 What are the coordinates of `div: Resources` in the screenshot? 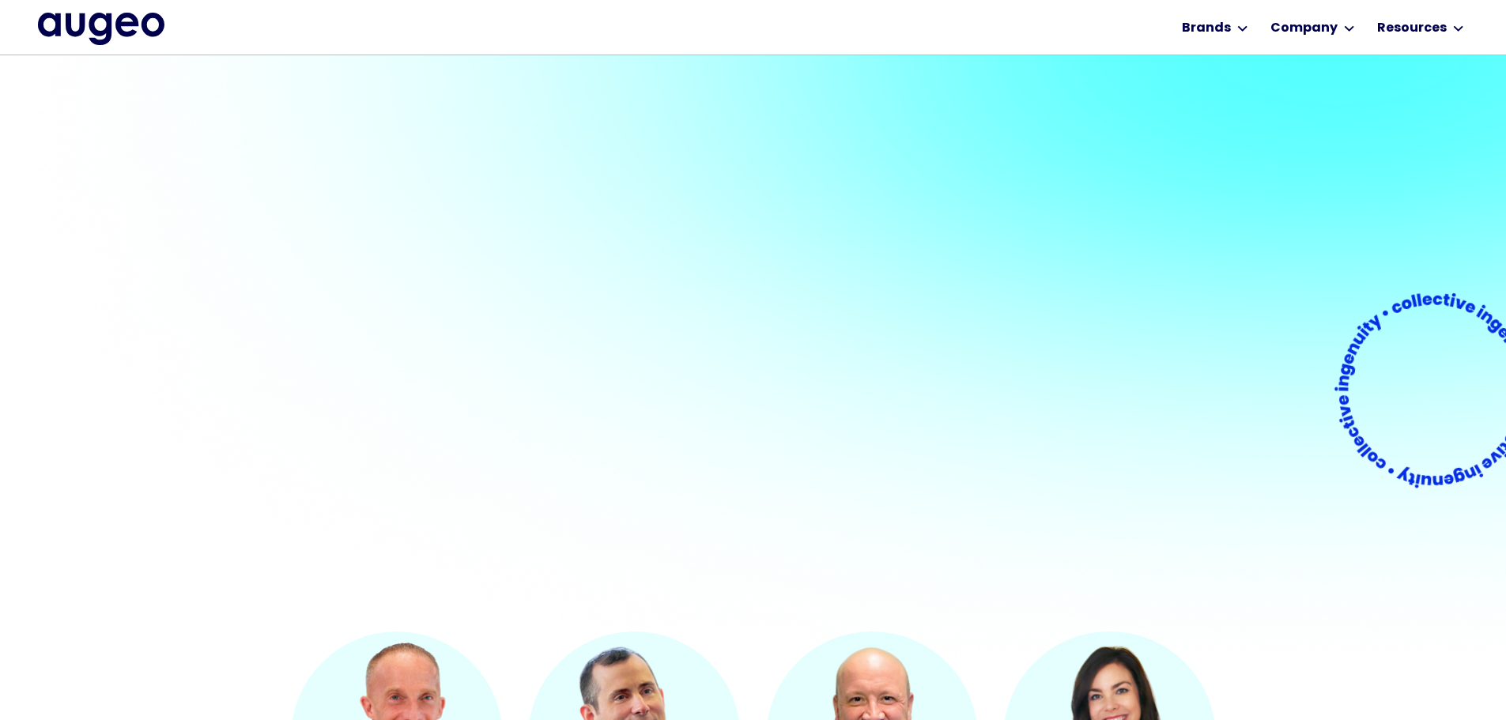 It's located at (1412, 28).